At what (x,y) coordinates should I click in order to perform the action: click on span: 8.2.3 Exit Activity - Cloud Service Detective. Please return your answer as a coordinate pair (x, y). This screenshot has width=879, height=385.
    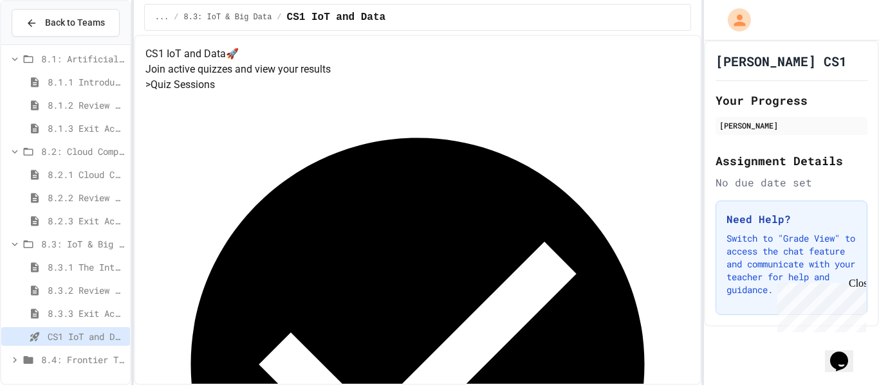
    Looking at the image, I should click on (86, 221).